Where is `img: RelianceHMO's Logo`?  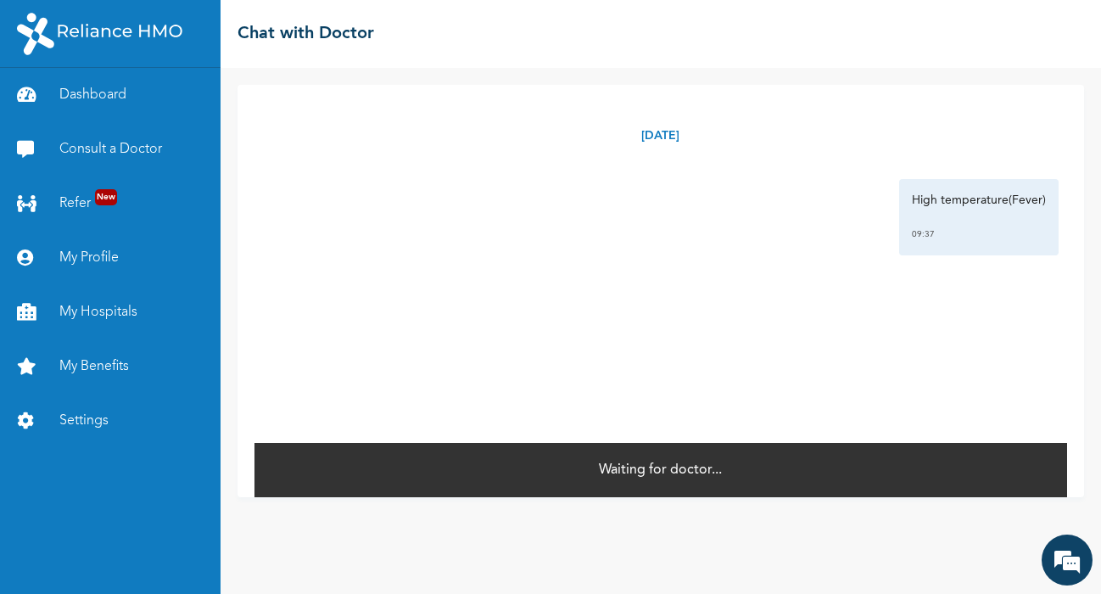
img: RelianceHMO's Logo is located at coordinates (99, 34).